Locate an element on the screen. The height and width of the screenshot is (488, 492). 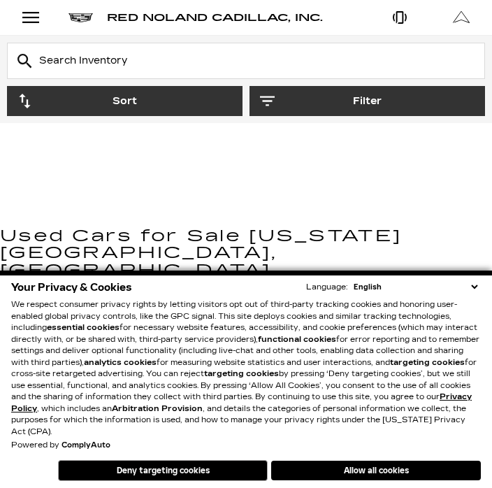
a: Cadillac logo is located at coordinates (80, 17).